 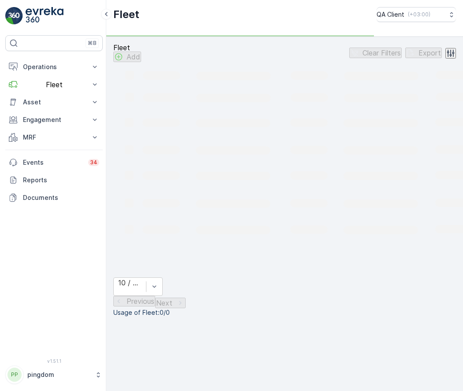 What do you see at coordinates (45, 16) in the screenshot?
I see `img: logo_light-DOdMpM7g.png` at bounding box center [45, 16].